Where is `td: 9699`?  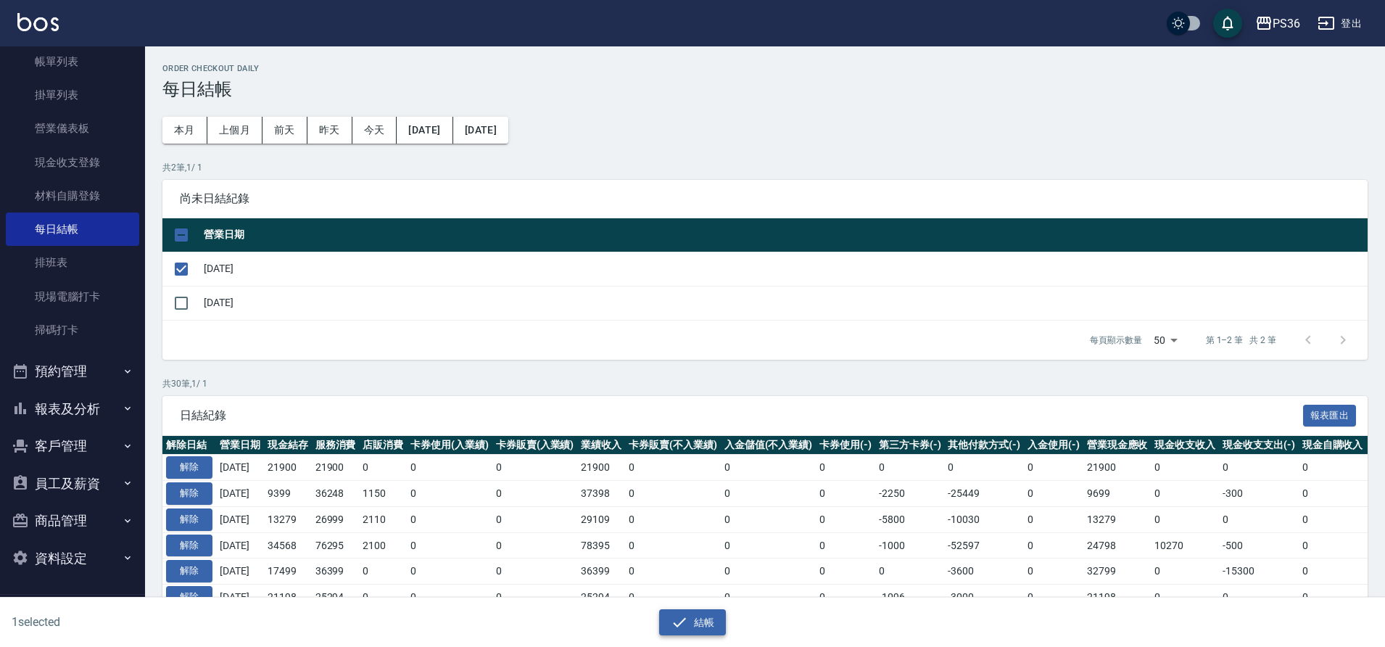
td: 9699 is located at coordinates (1118, 494).